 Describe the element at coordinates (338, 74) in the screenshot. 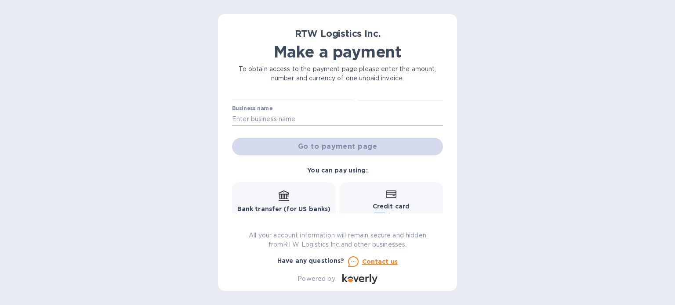

I see `p: To obtain access to the payment page please enter the amount, number and currency of one unpaid i...` at that location.